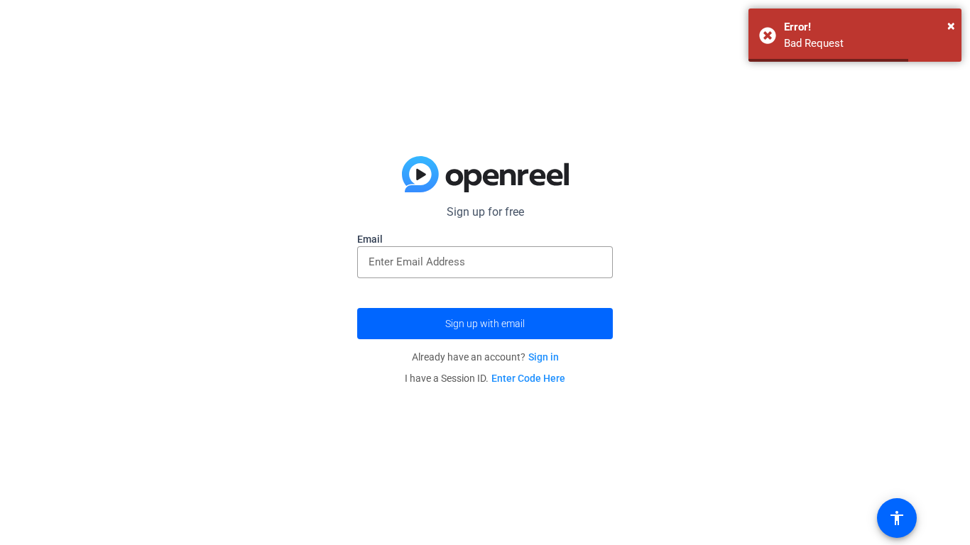  What do you see at coordinates (528, 378) in the screenshot?
I see `a: Enter Code Here` at bounding box center [528, 378].